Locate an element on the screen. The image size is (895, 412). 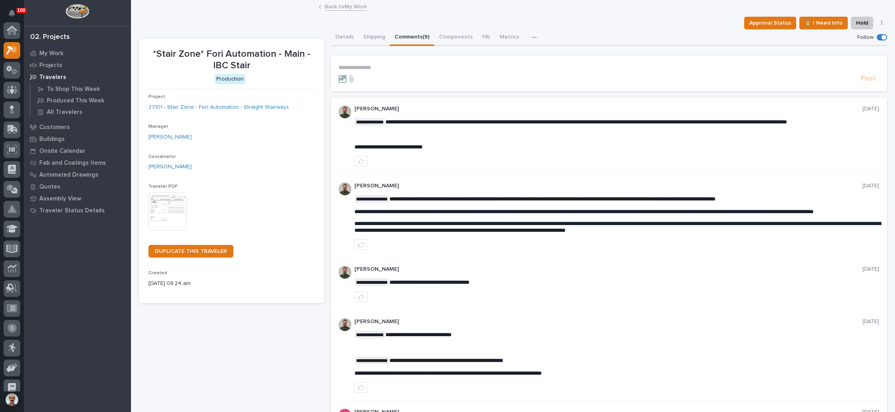
a: Onsite Calendar is located at coordinates (77, 151).